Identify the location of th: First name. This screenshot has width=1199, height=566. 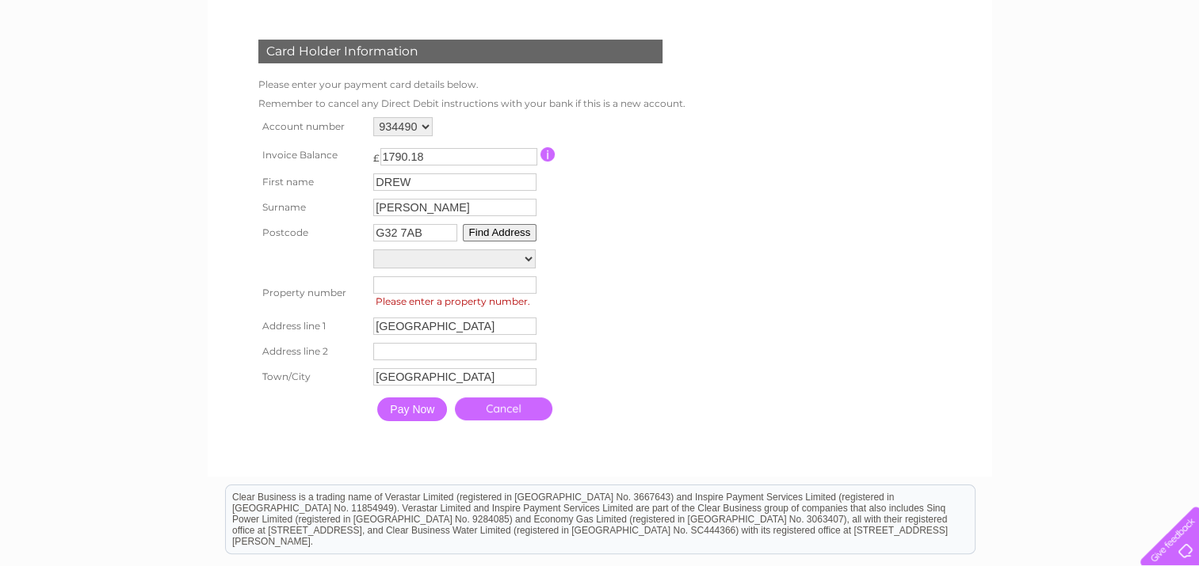
(312, 182).